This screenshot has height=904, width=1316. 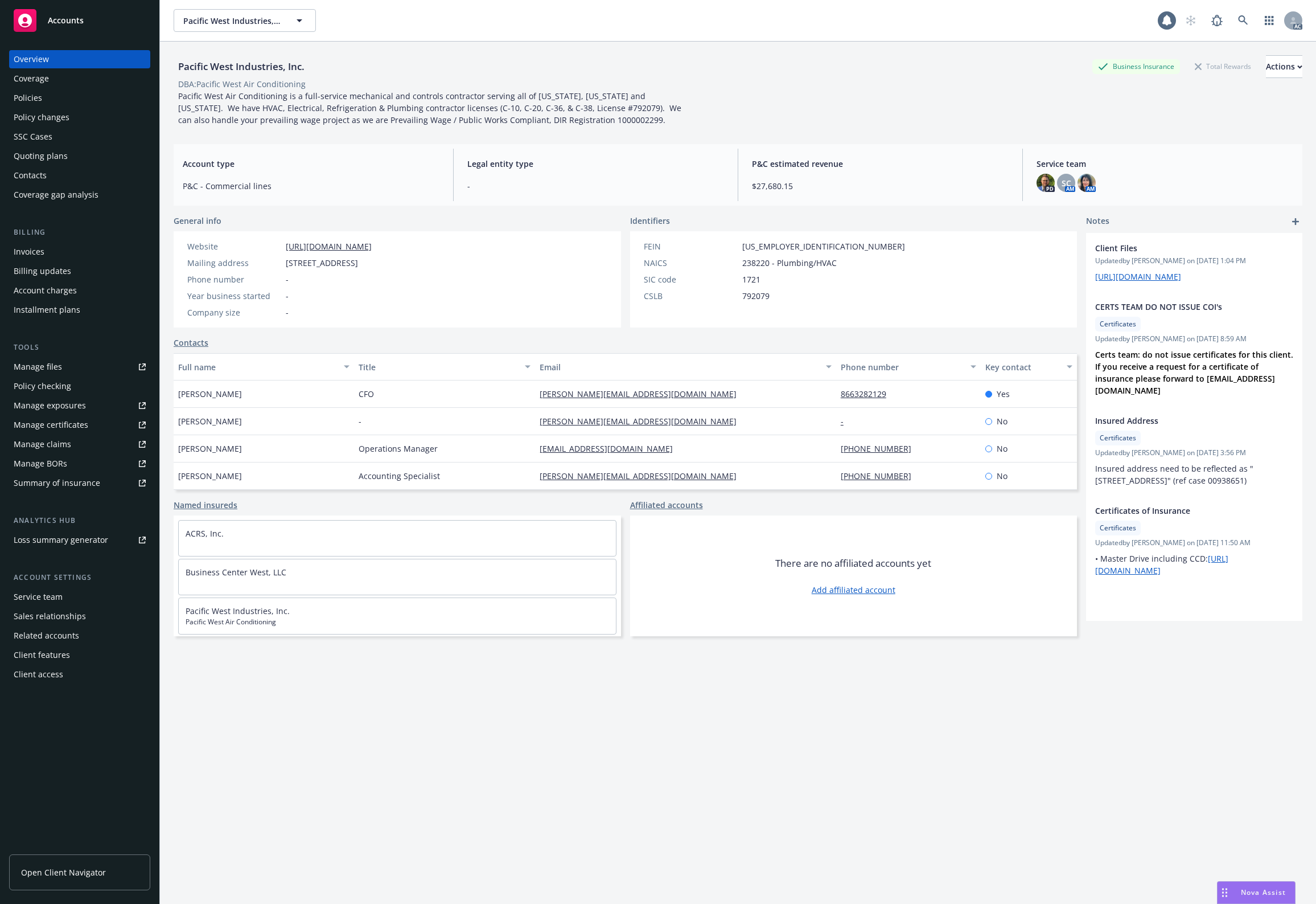 I want to click on span: 238220 - Plumbing/HVAC, so click(x=790, y=262).